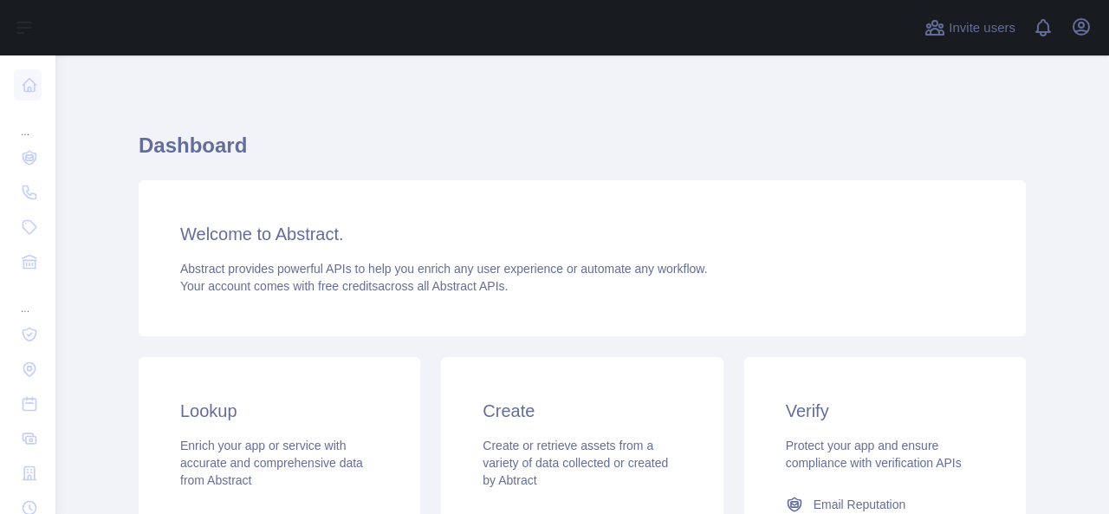 Image resolution: width=1109 pixels, height=514 pixels. Describe the element at coordinates (279, 411) in the screenshot. I see `h3: Lookup` at that location.